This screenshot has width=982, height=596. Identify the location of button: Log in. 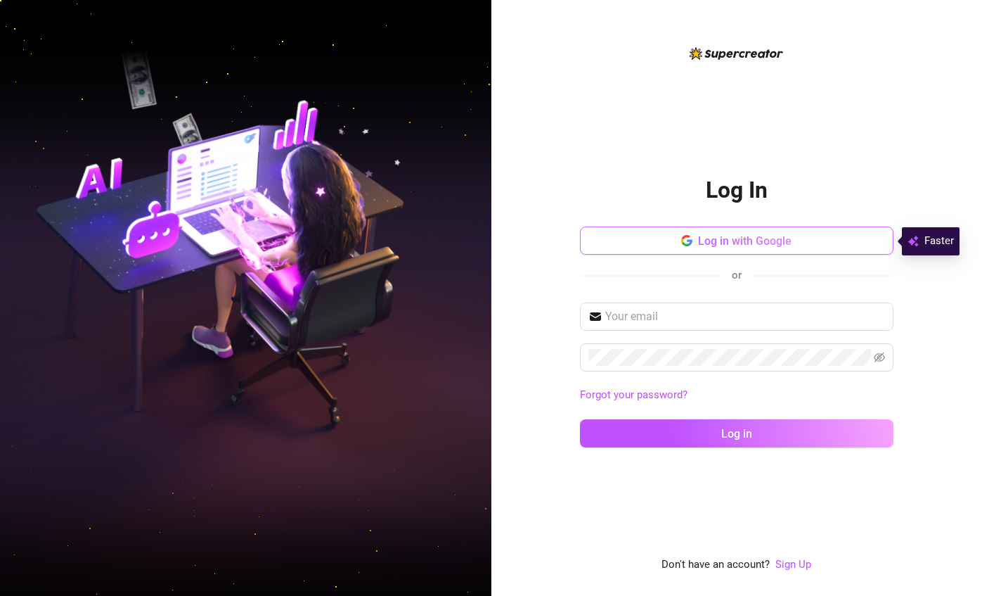
(737, 433).